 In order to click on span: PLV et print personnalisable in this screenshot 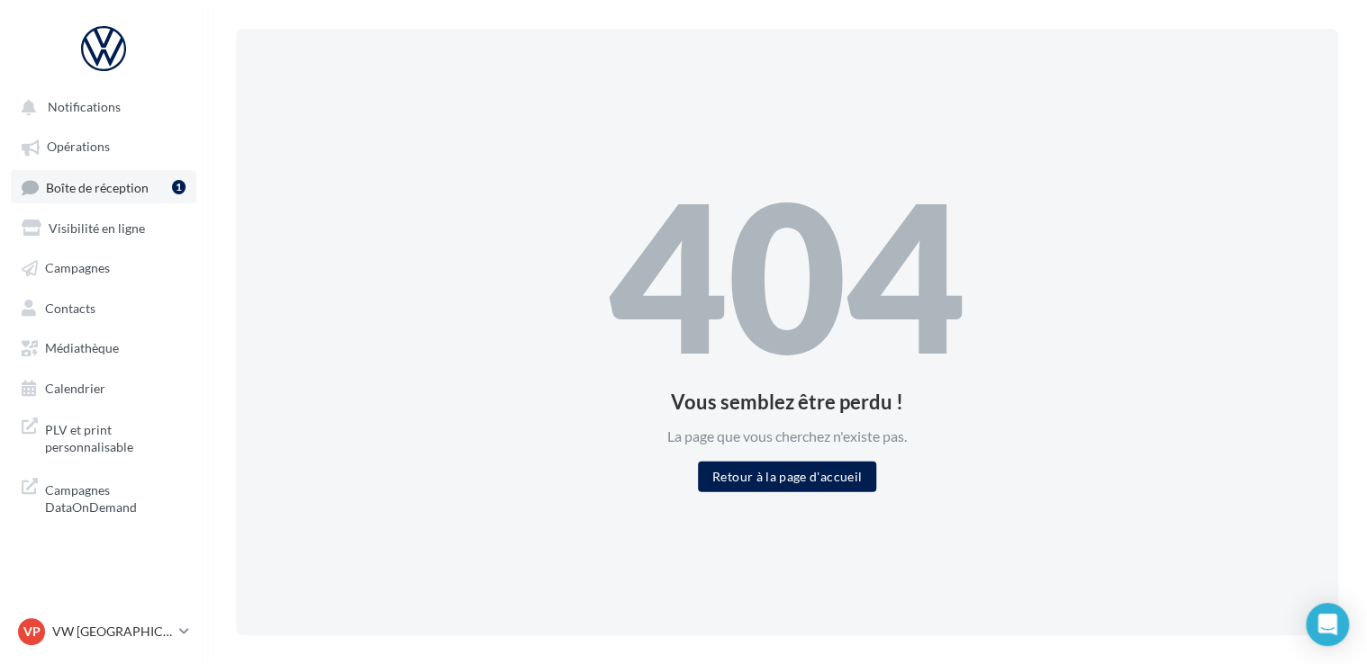, I will do `click(115, 437)`.